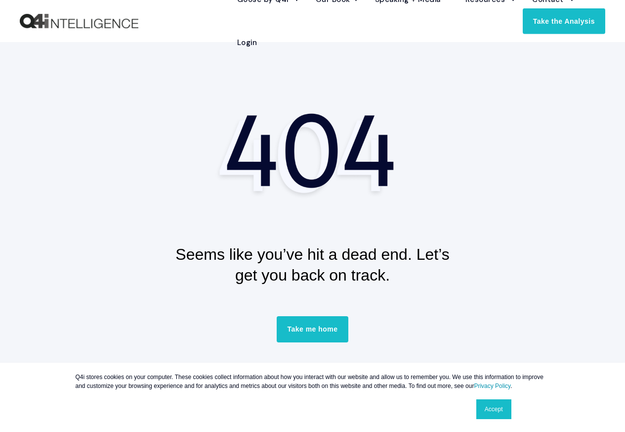 The height and width of the screenshot is (432, 625). Describe the element at coordinates (313, 152) in the screenshot. I see `img: 404 Page Not Found` at that location.